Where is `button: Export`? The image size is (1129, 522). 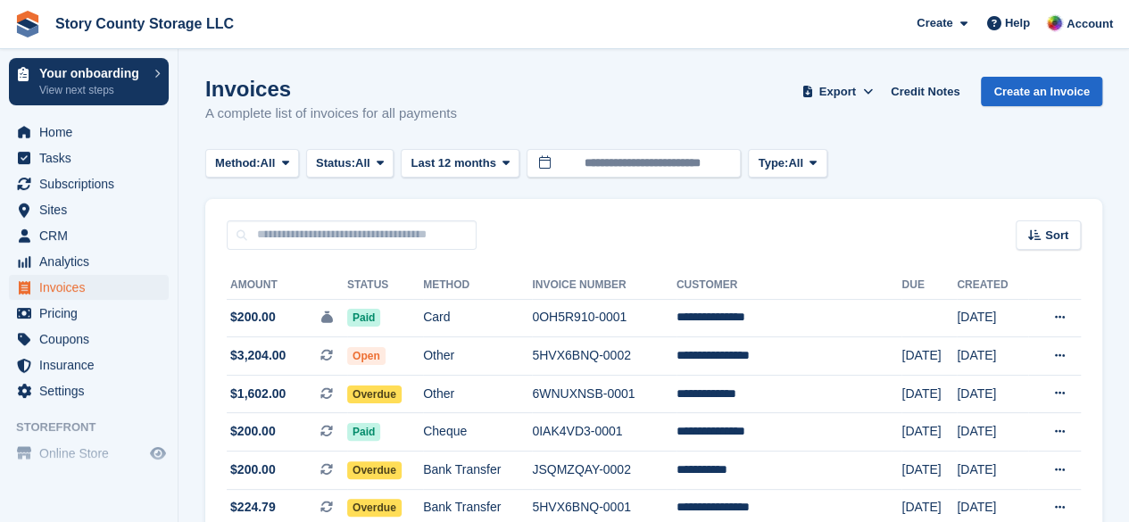
button: Export is located at coordinates (837, 91).